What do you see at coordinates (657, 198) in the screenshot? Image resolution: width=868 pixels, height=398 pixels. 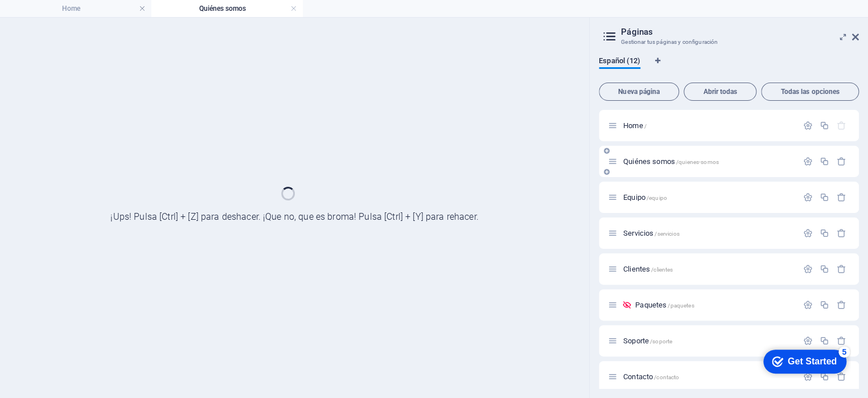 I see `span: /equipo` at bounding box center [657, 198].